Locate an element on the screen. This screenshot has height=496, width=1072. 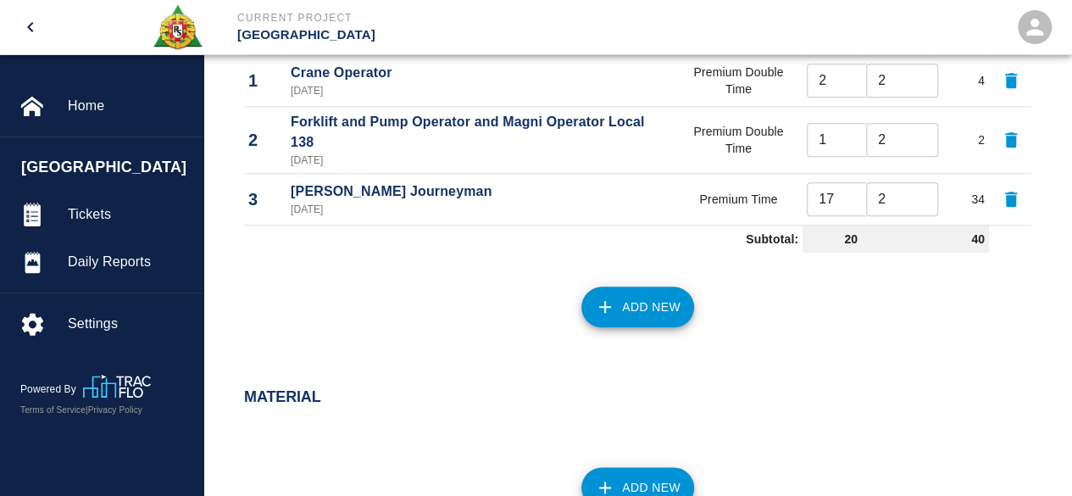
td: 20 is located at coordinates (832, 238).